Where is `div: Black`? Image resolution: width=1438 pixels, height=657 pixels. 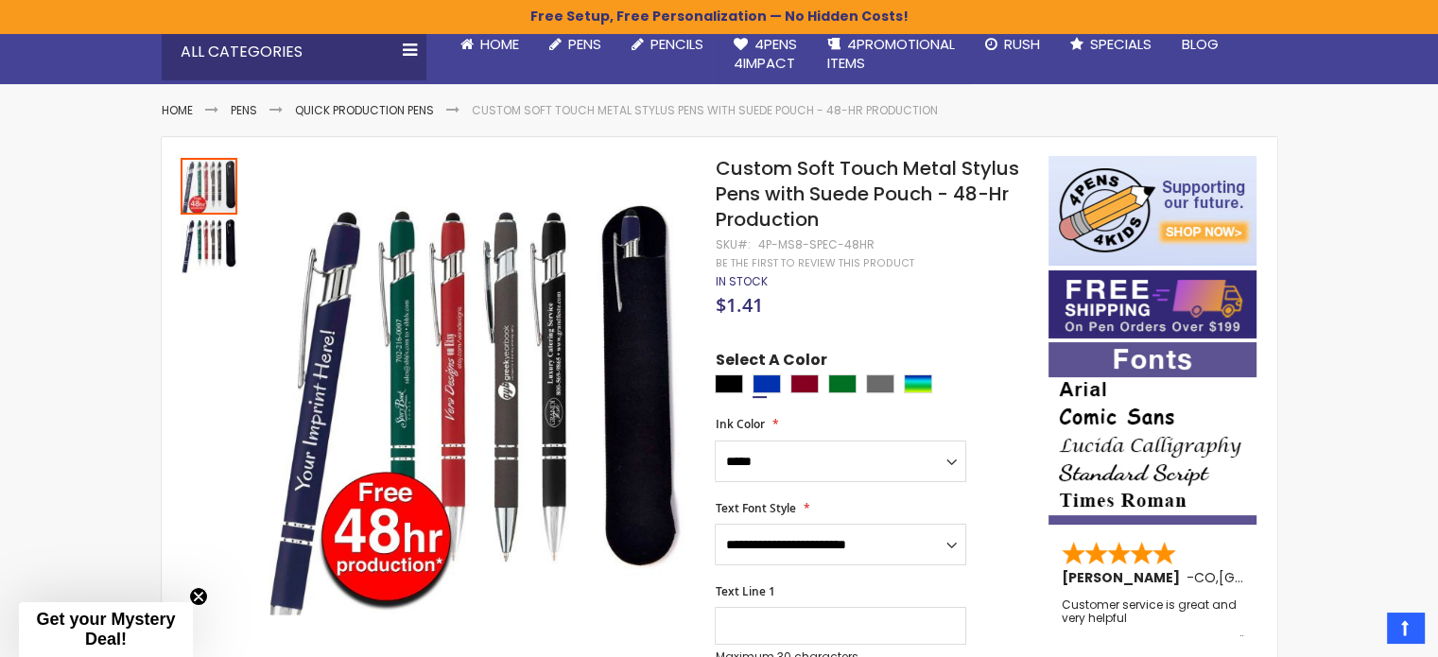
div: Black is located at coordinates (729, 384).